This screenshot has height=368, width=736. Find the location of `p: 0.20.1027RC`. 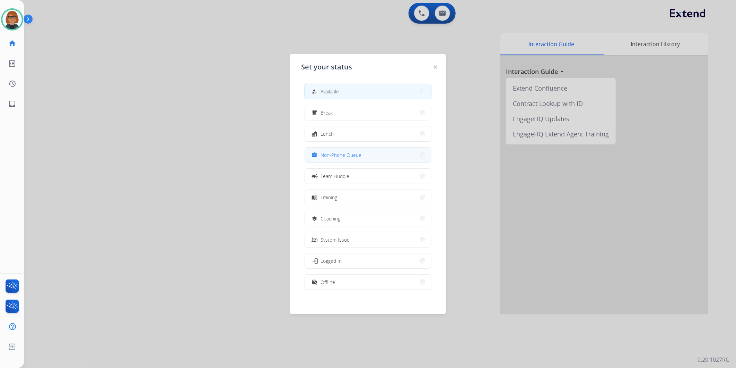

p: 0.20.1027RC is located at coordinates (714, 359).